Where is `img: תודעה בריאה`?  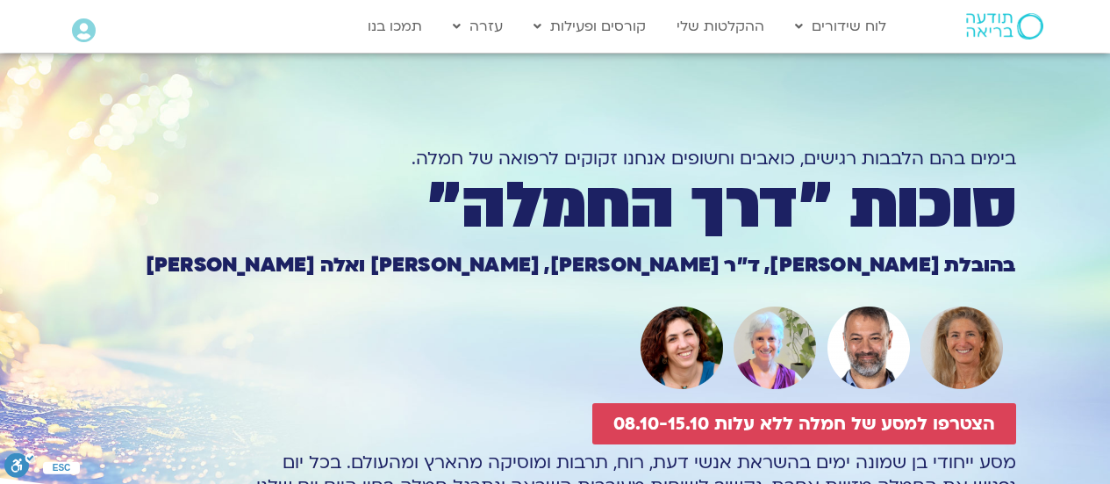
img: תודעה בריאה is located at coordinates (1005, 26).